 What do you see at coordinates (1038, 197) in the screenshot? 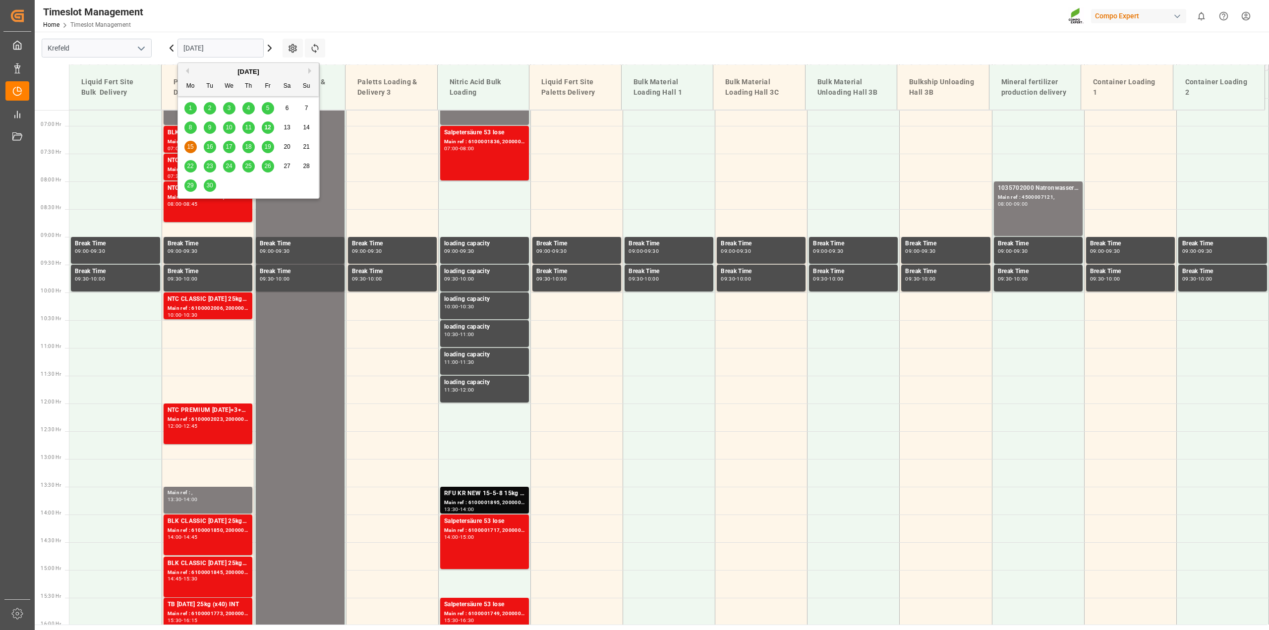
I see `div: Main ref : 4500007121,` at bounding box center [1038, 197].